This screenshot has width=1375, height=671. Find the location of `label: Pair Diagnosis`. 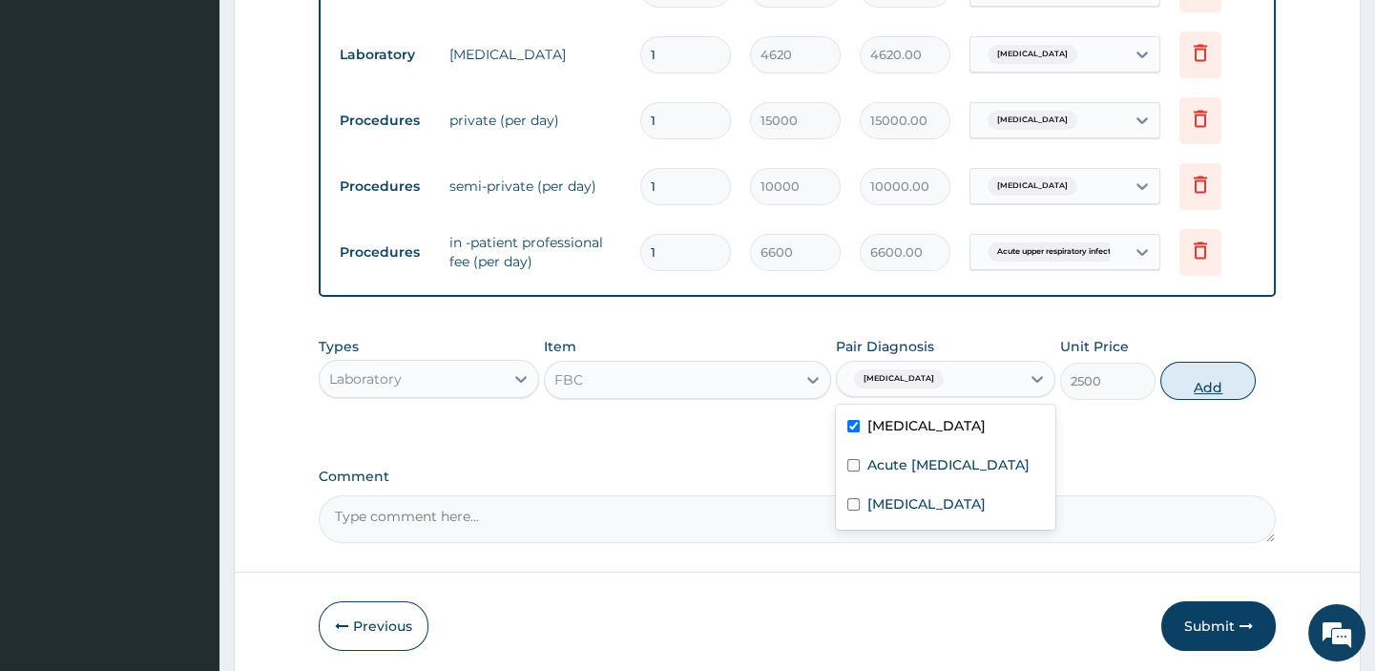

label: Pair Diagnosis is located at coordinates (885, 346).